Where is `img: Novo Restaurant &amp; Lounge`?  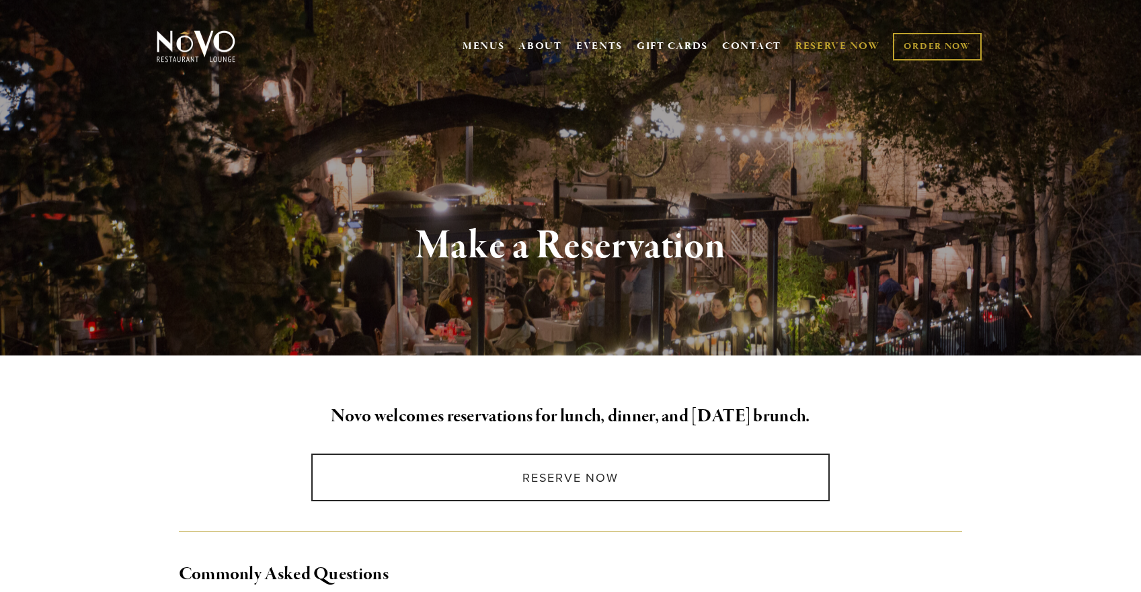 img: Novo Restaurant &amp; Lounge is located at coordinates (196, 46).